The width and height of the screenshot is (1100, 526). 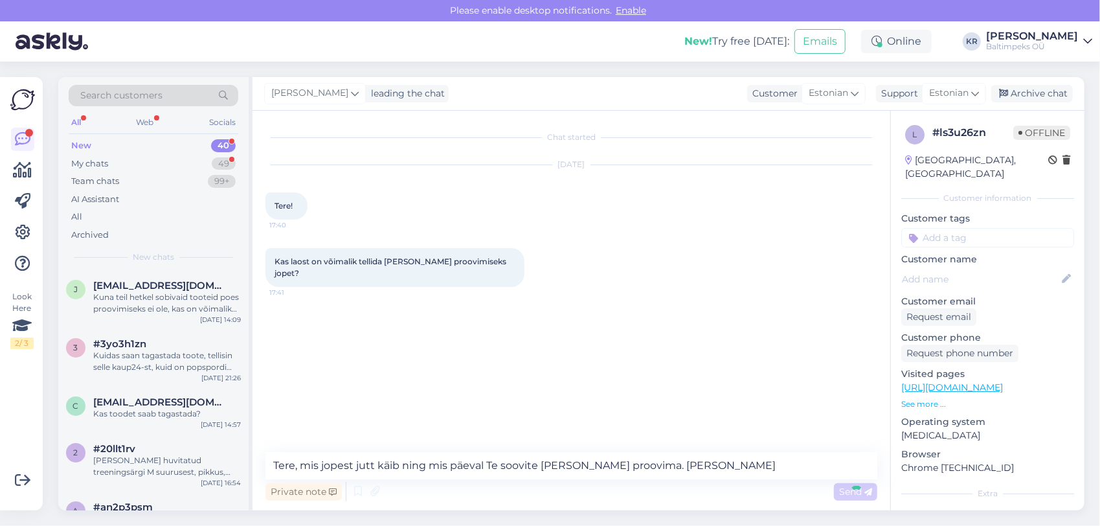 I want to click on div: Baltimpeks OÜ, so click(x=1032, y=47).